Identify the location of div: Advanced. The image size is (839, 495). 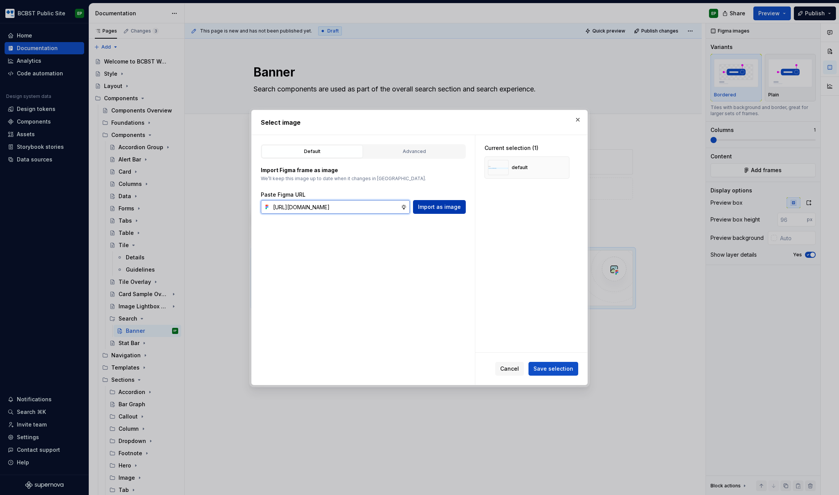
(414, 152).